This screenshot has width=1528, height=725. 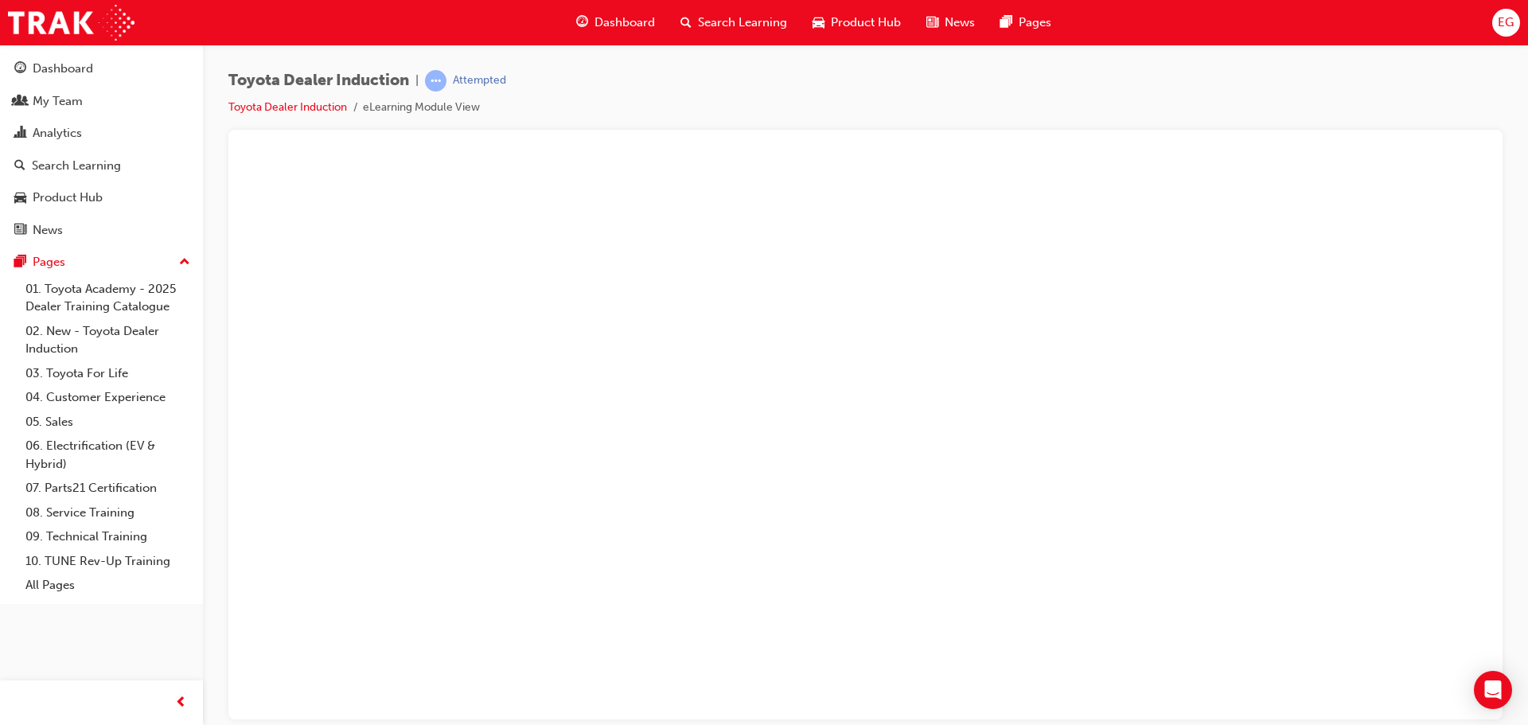 What do you see at coordinates (1505, 22) in the screenshot?
I see `span: EG` at bounding box center [1505, 22].